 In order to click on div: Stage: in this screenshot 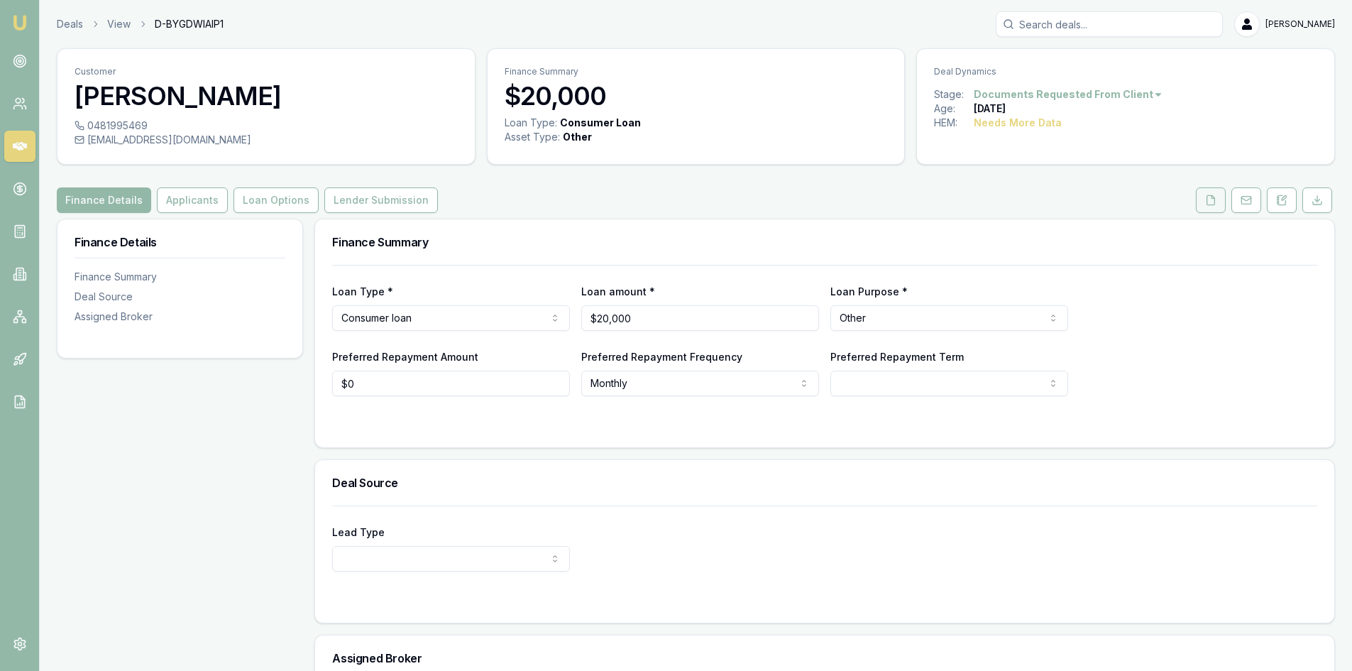, I will do `click(954, 94)`.